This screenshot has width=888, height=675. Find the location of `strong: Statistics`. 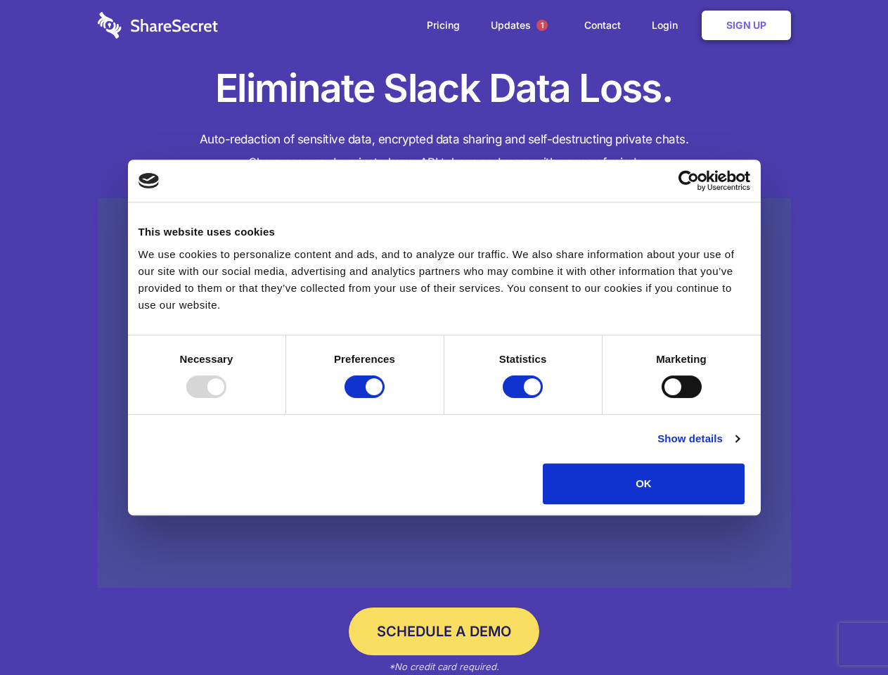

strong: Statistics is located at coordinates (523, 359).